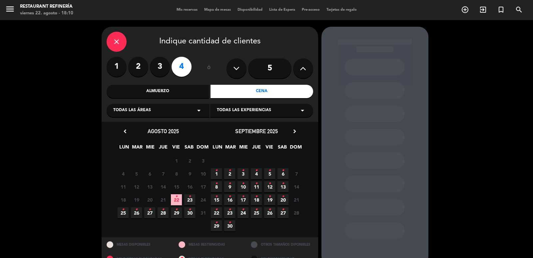 The image size is (533, 258). Describe the element at coordinates (47, 7) in the screenshot. I see `div: Restaurant Refinería` at that location.